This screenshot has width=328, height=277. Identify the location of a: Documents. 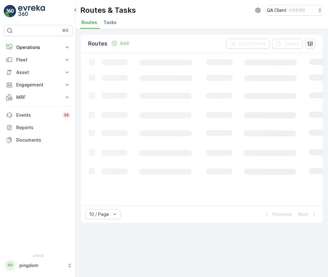
(38, 140).